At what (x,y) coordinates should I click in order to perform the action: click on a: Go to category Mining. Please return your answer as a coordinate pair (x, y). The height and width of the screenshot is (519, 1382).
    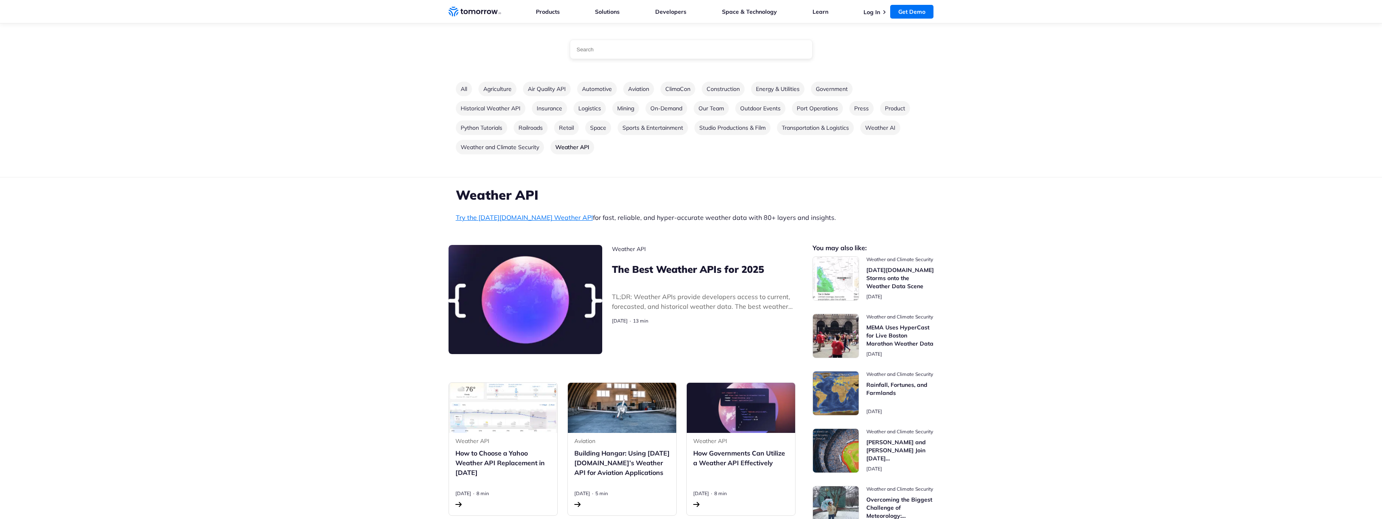
    Looking at the image, I should click on (626, 108).